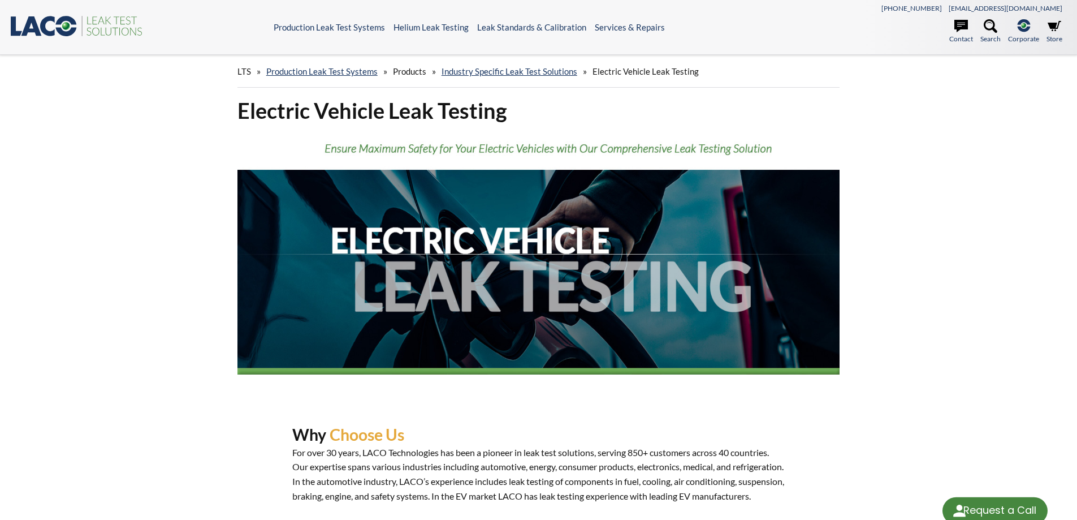  What do you see at coordinates (510, 71) in the screenshot?
I see `a: Industry Specific Leak Test Solutions` at bounding box center [510, 71].